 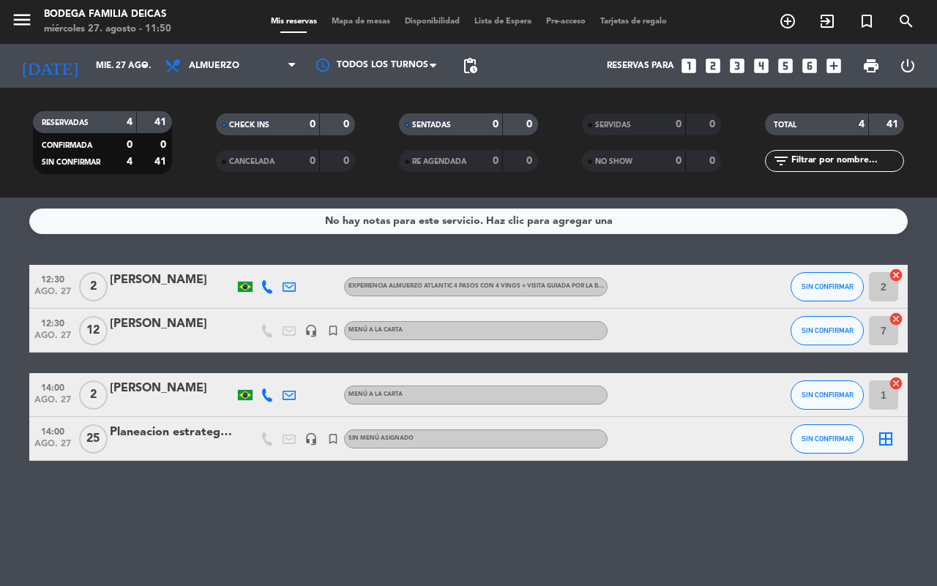 What do you see at coordinates (214, 66) in the screenshot?
I see `span: Almuerzo` at bounding box center [214, 66].